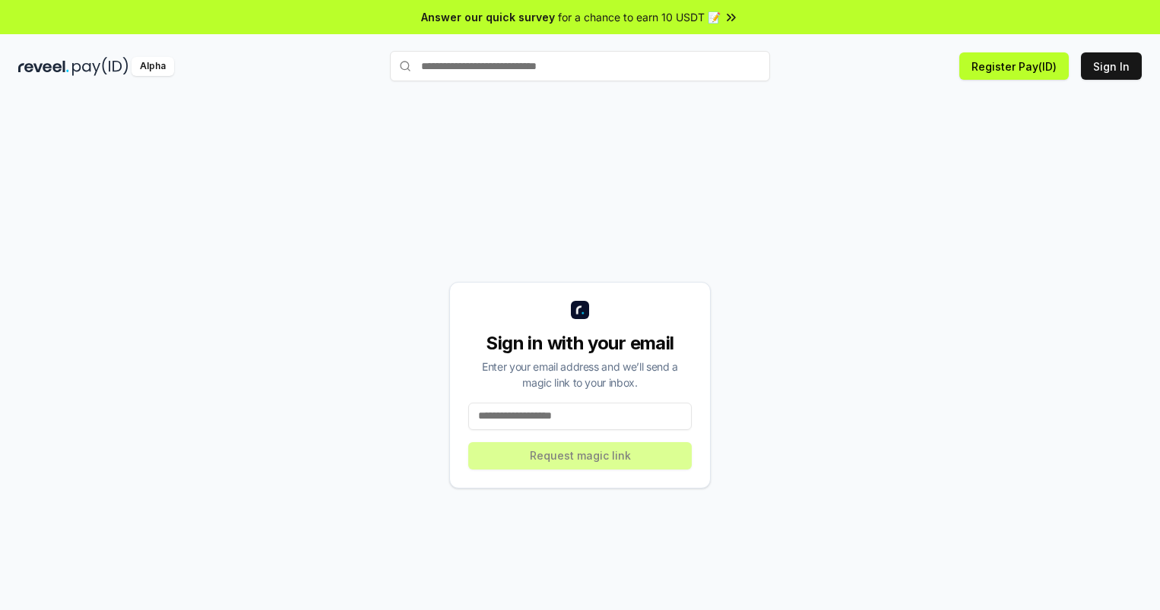 Image resolution: width=1160 pixels, height=610 pixels. I want to click on img: reveel_dark, so click(43, 66).